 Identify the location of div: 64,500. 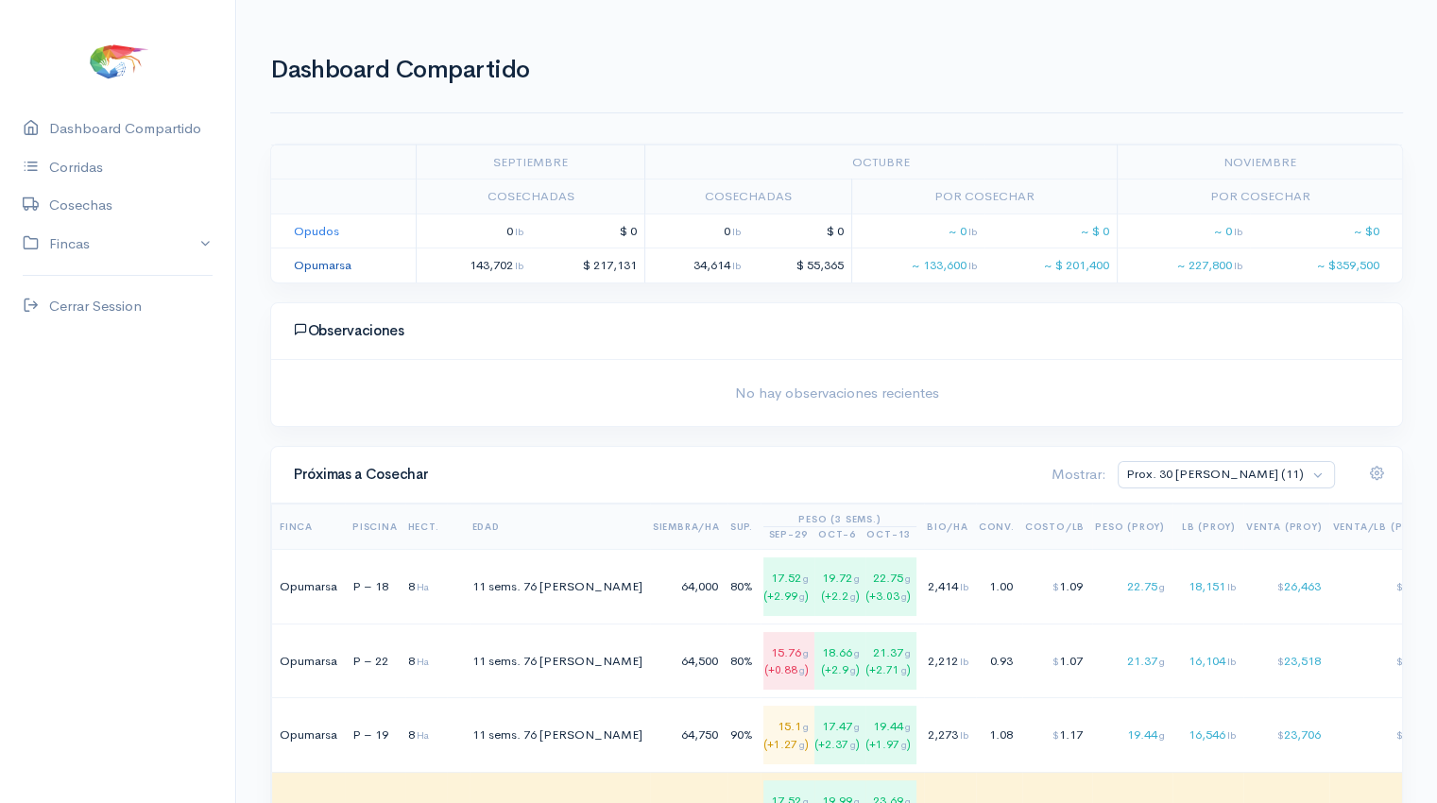
(686, 661).